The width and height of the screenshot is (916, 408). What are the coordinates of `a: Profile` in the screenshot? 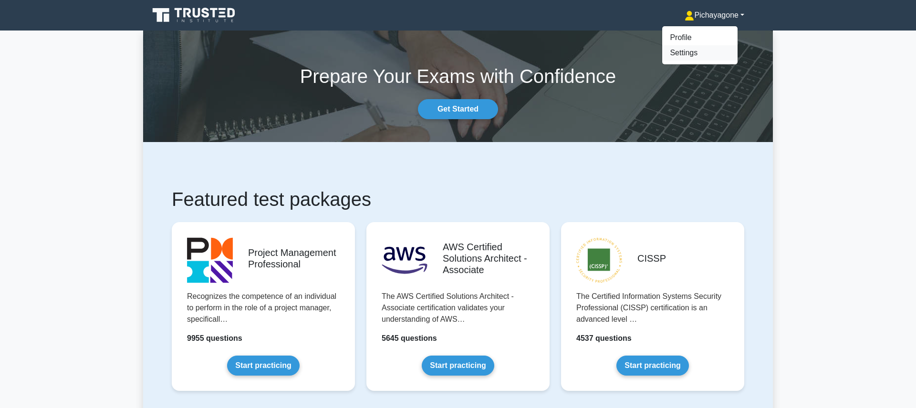 It's located at (700, 38).